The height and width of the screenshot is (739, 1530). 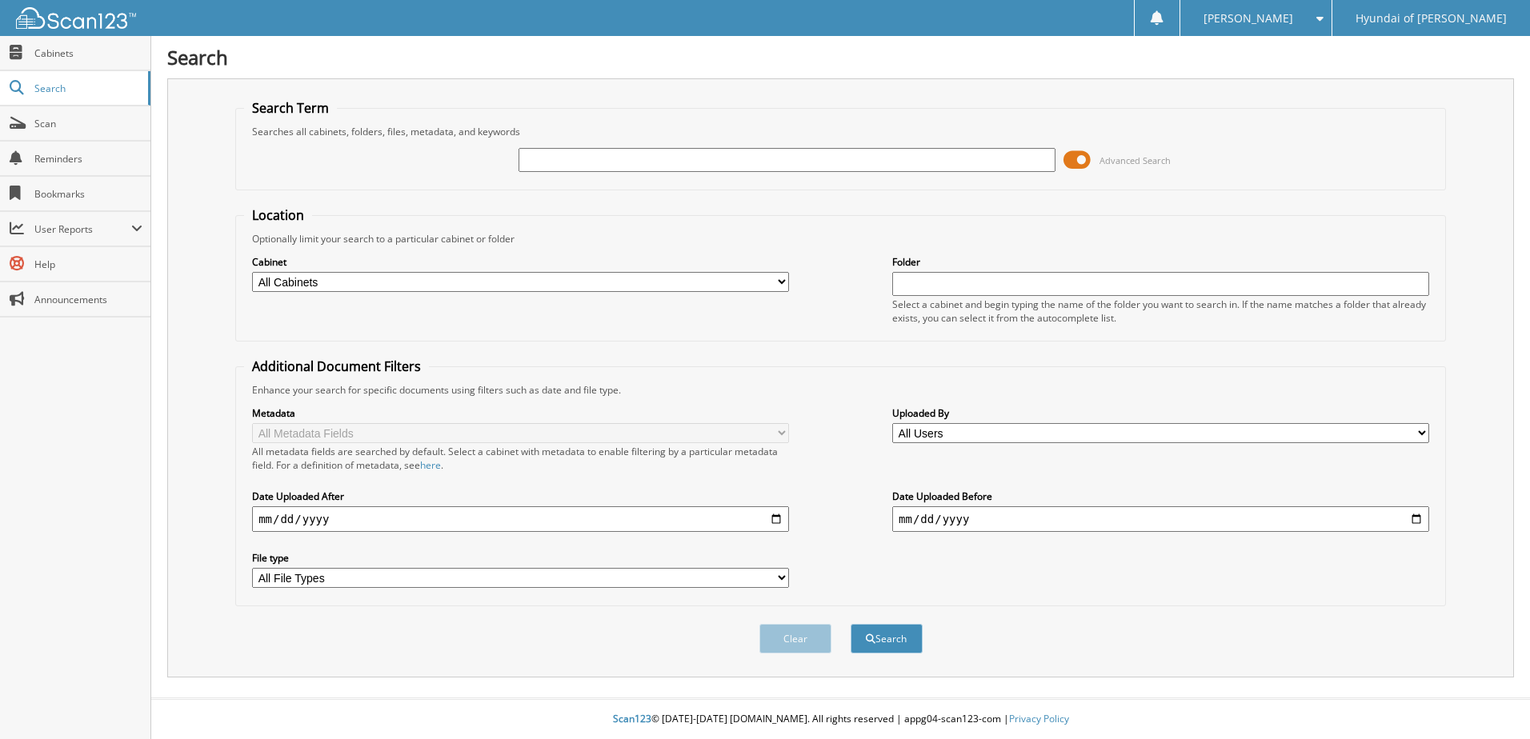 I want to click on label: Metadata, so click(x=520, y=413).